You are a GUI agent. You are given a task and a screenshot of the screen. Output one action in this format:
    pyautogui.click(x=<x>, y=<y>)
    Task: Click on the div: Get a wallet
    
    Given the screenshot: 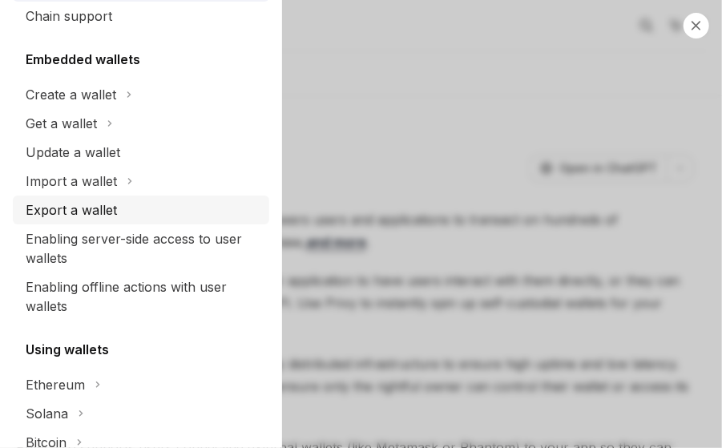 What is the action you would take?
    pyautogui.click(x=61, y=123)
    